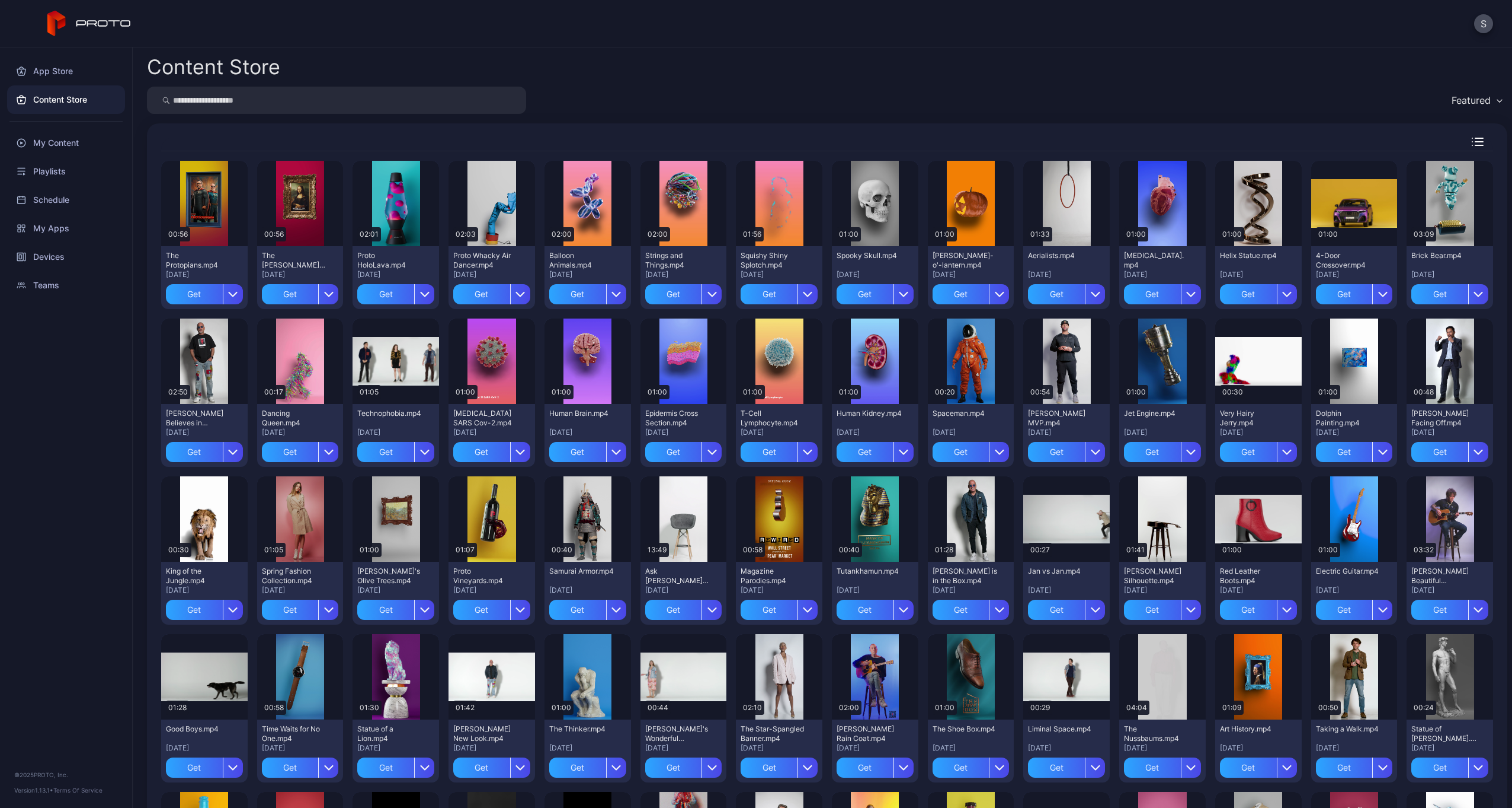 The height and width of the screenshot is (808, 1512). Describe the element at coordinates (1253, 256) in the screenshot. I see `div: Helix Statue.mp4` at that location.